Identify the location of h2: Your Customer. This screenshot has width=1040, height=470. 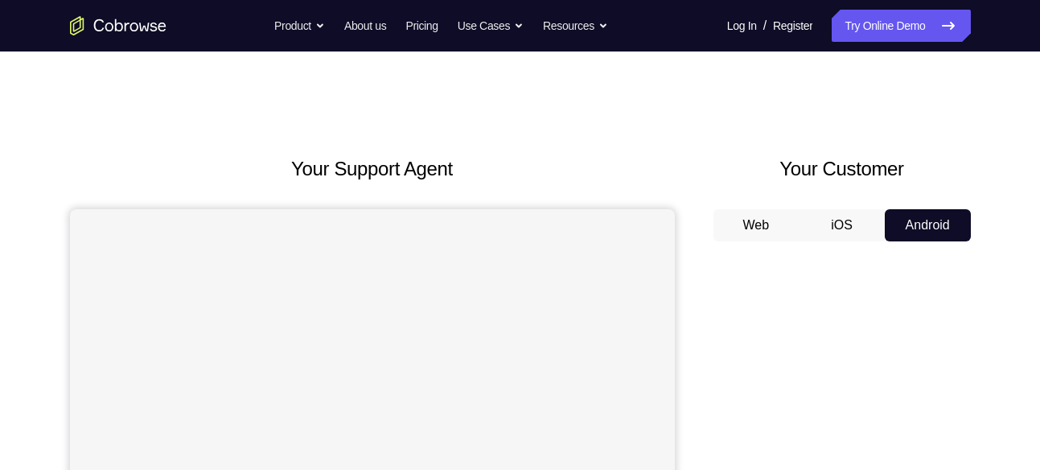
(842, 169).